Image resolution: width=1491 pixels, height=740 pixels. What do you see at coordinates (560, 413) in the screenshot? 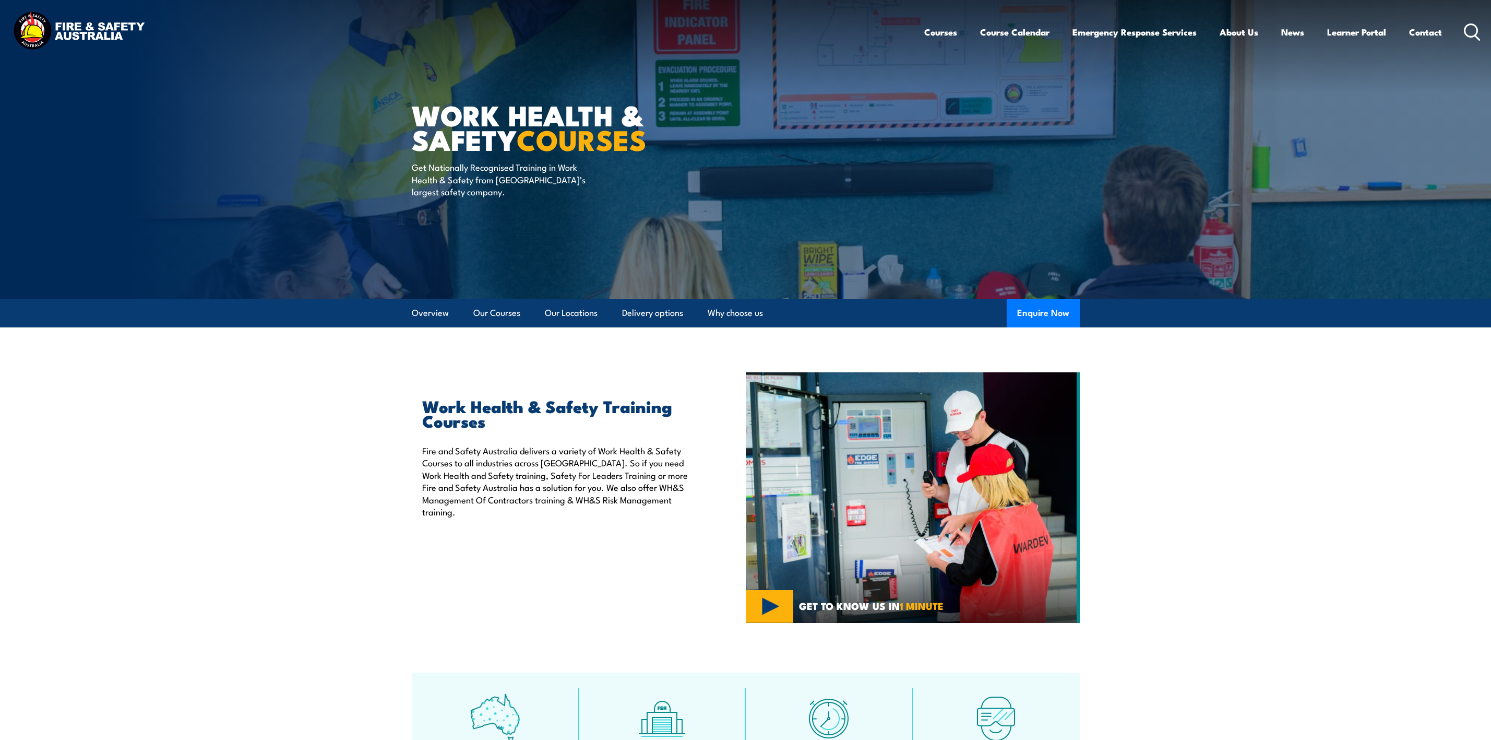
I see `h2: Work Health & Safety Training Courses` at bounding box center [560, 413].